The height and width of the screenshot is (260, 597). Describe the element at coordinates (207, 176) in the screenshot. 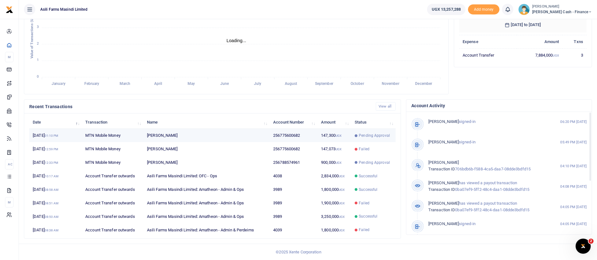

I see `td: Asili Farms Masindi Limited: OFC - Ops` at that location.